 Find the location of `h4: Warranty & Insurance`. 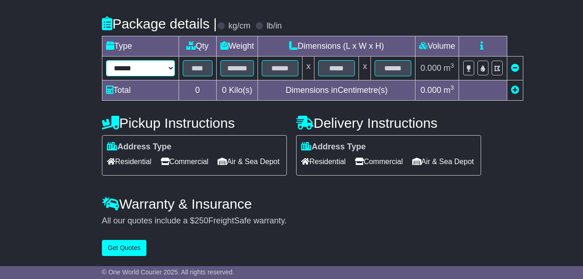

h4: Warranty & Insurance is located at coordinates (292, 203).